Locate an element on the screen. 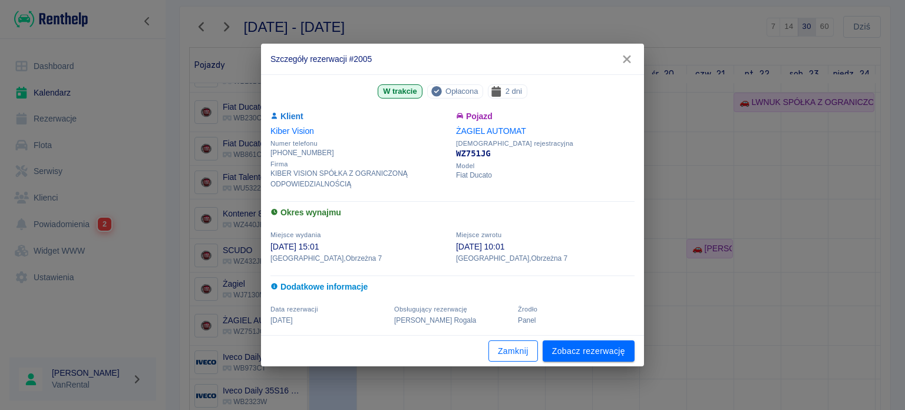 This screenshot has width=905, height=410. p: Fiat Ducato is located at coordinates (545, 175).